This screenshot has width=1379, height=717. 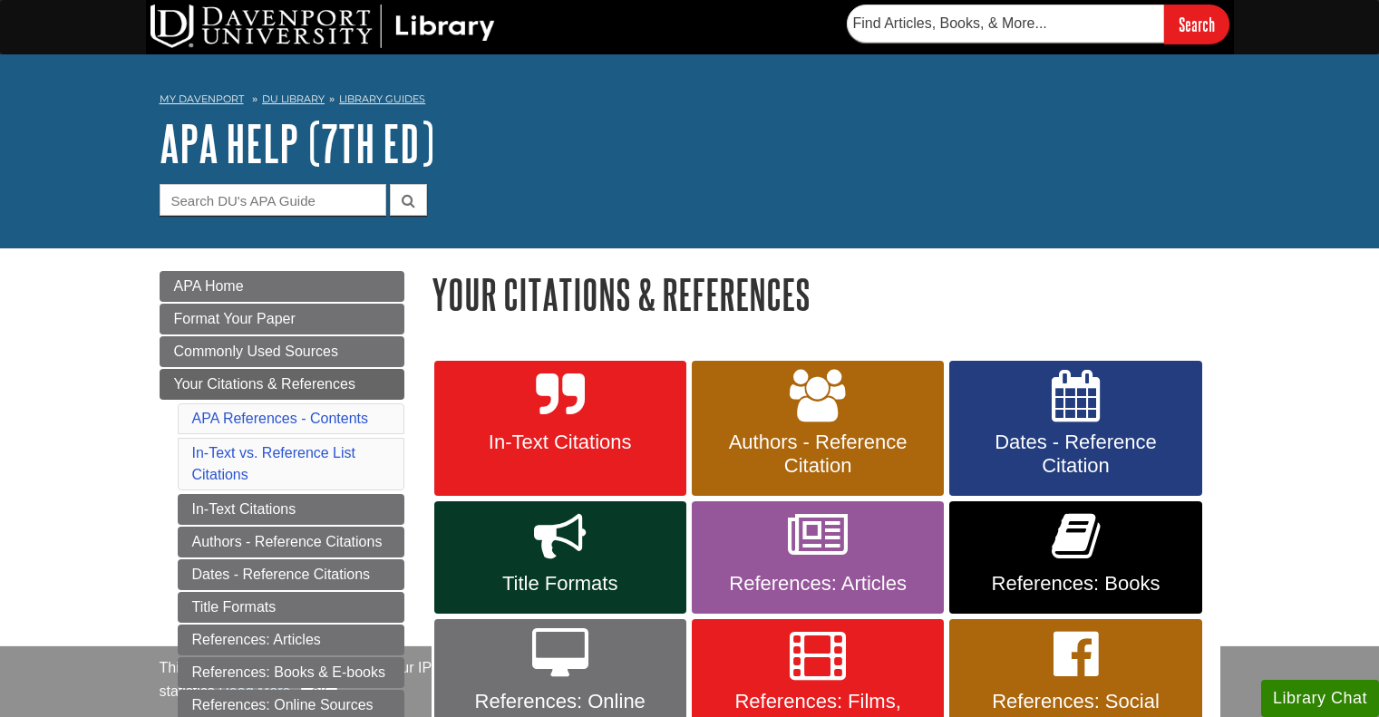 I want to click on a: References: Books & E-books, so click(x=291, y=673).